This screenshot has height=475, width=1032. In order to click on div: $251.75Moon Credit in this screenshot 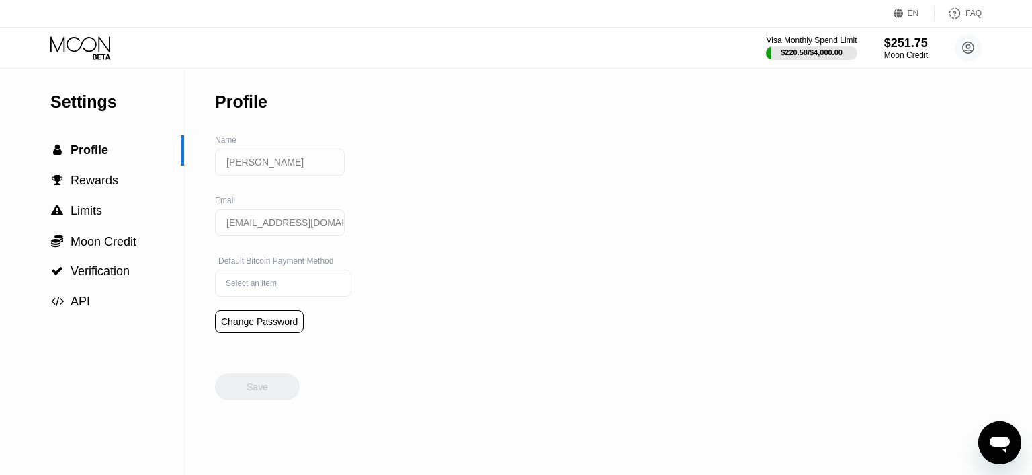, I will do `click(906, 48)`.